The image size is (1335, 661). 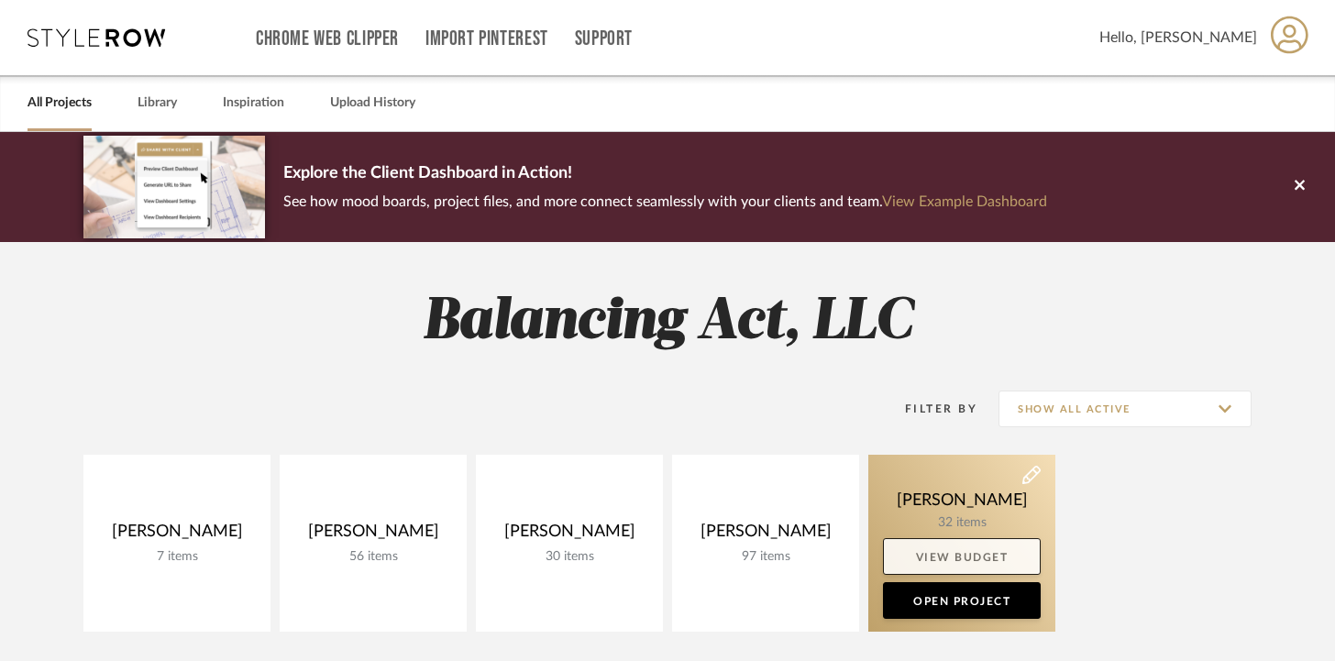 I want to click on div: 7 items, so click(x=177, y=556).